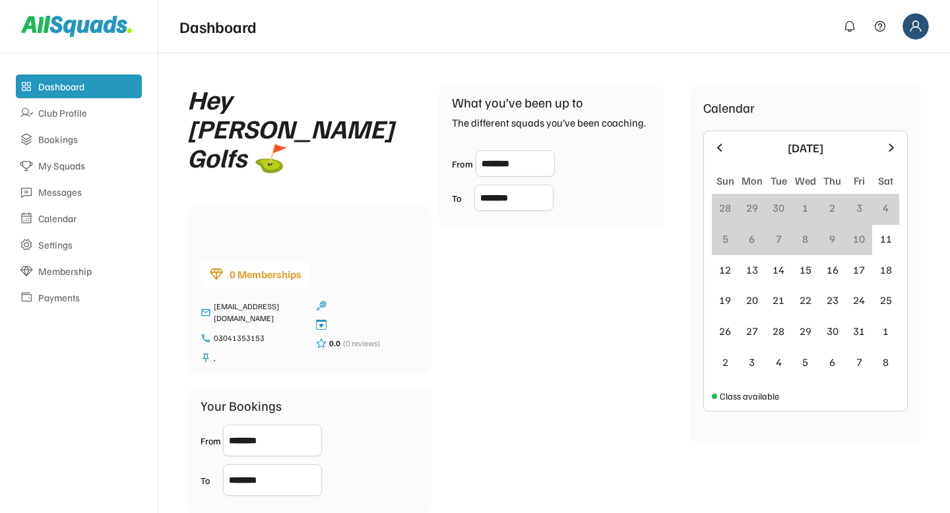 This screenshot has height=513, width=950. Describe the element at coordinates (805, 300) in the screenshot. I see `div: 22` at that location.